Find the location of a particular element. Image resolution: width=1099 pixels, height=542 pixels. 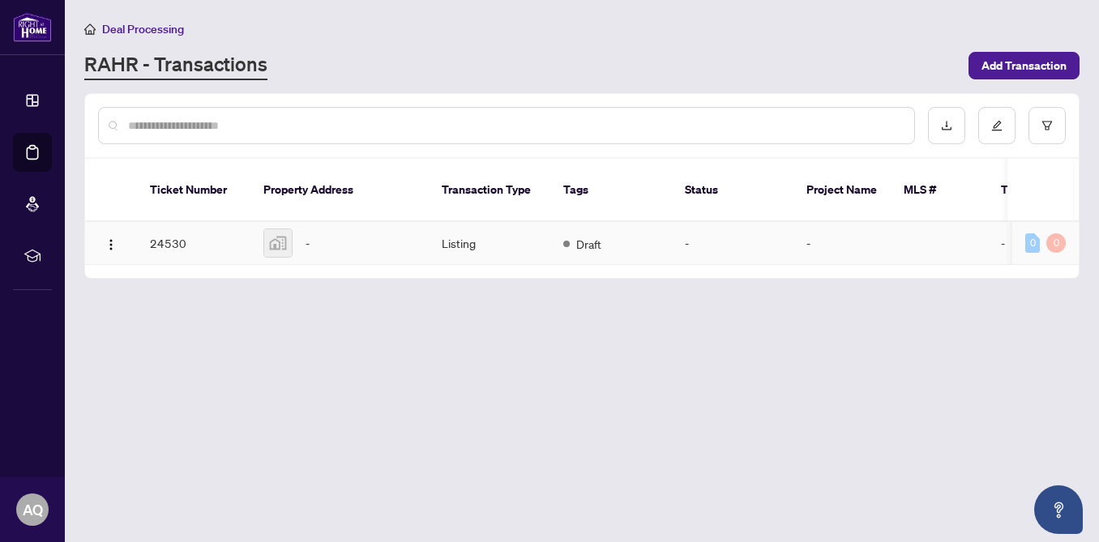

button: filter is located at coordinates (1047, 126).